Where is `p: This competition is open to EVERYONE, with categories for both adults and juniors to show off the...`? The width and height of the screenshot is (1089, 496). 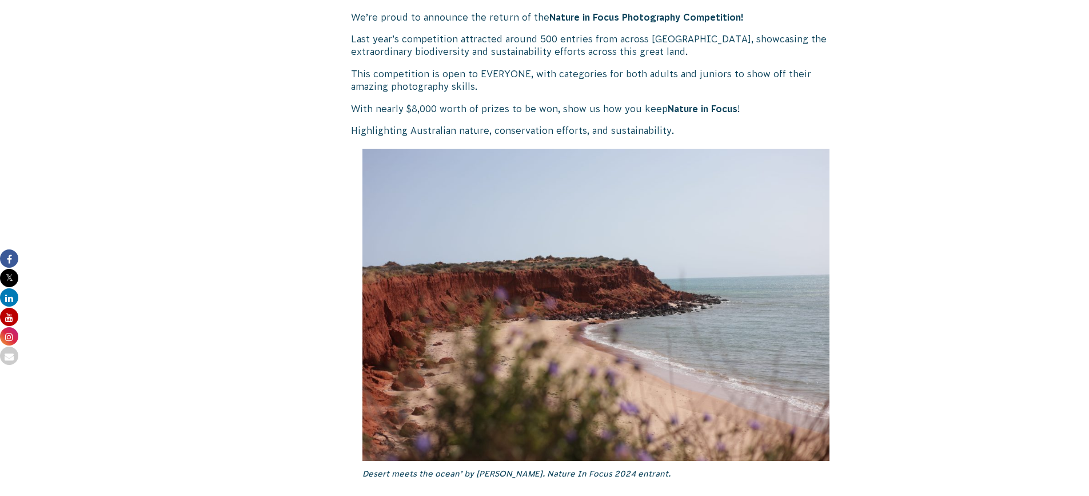 p: This competition is open to EVERYONE, with categories for both adults and juniors to show off the... is located at coordinates (596, 80).